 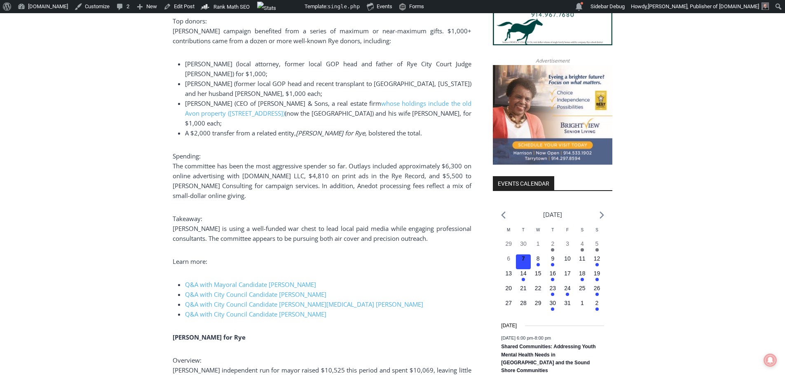 What do you see at coordinates (567, 259) in the screenshot?
I see `time: 10` at bounding box center [567, 259].